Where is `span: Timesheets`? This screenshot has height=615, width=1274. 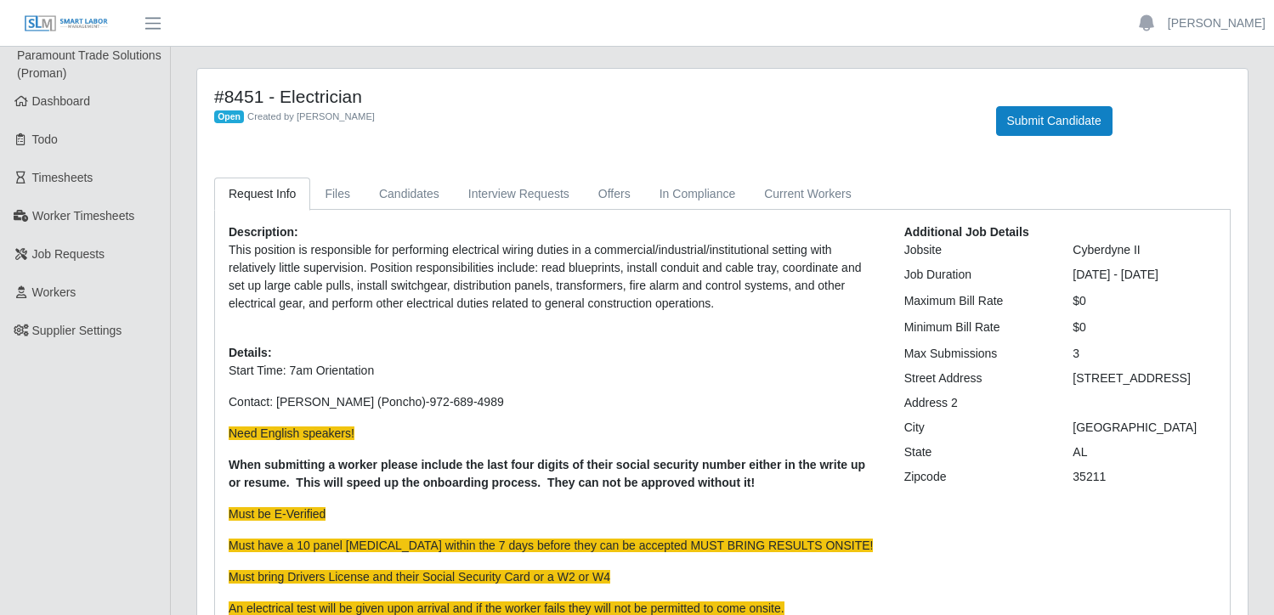 span: Timesheets is located at coordinates (63, 178).